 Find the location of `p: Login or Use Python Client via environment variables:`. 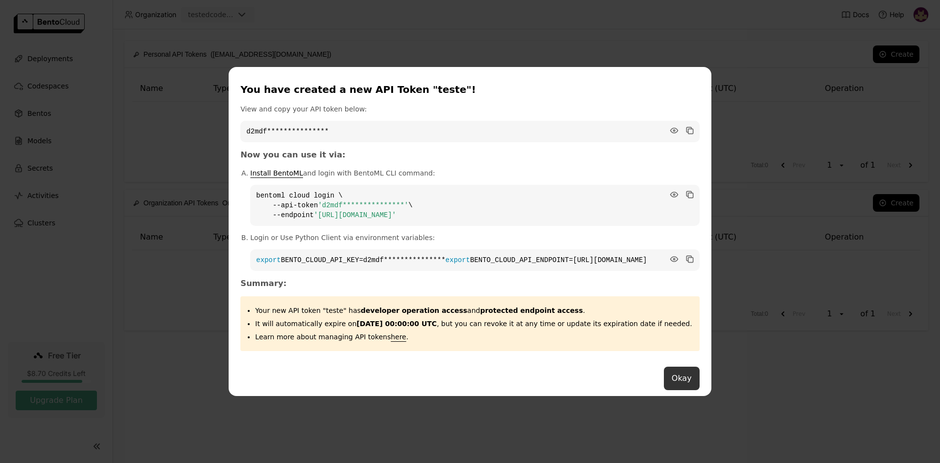

p: Login or Use Python Client via environment variables: is located at coordinates (474, 238).